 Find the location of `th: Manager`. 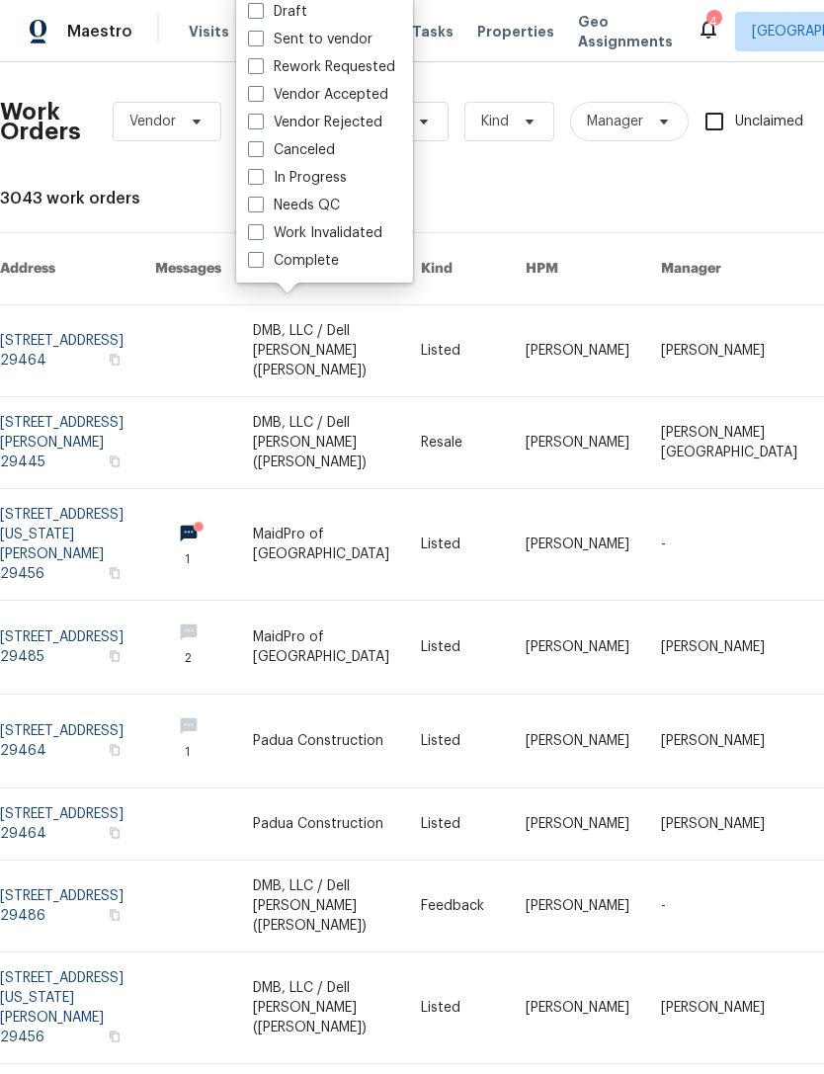

th: Manager is located at coordinates (729, 269).